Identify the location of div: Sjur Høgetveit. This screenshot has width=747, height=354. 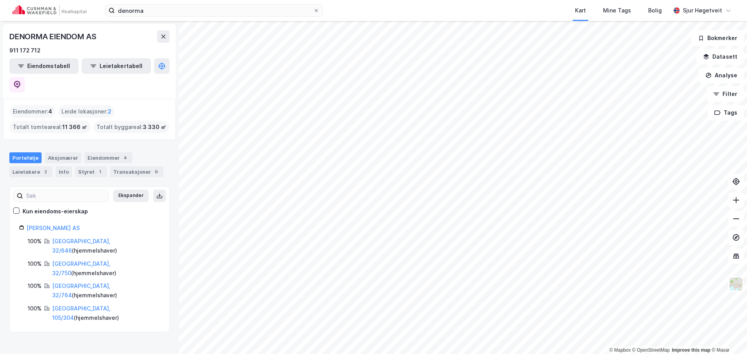
(702, 11).